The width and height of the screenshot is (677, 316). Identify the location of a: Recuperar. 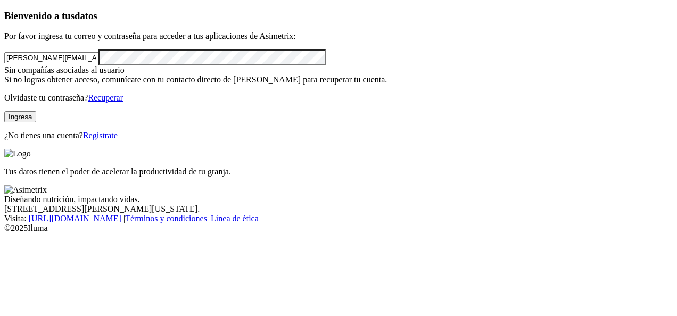
(105, 97).